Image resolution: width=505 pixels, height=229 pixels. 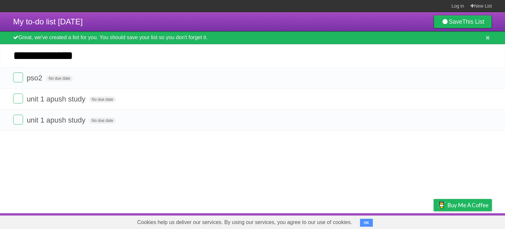 What do you see at coordinates (366, 222) in the screenshot?
I see `button: OK` at bounding box center [366, 222].